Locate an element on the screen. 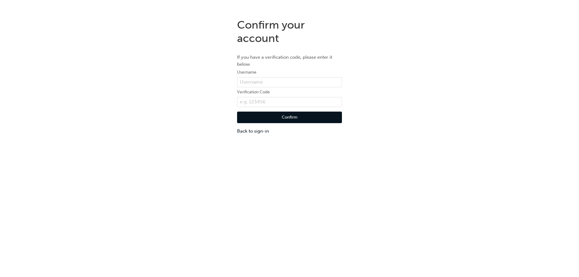  input: e.g. 123456 is located at coordinates (289, 102).